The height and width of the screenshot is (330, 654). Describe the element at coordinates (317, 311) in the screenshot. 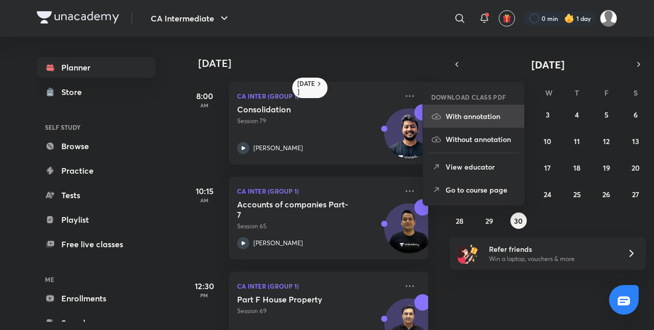

I see `p: Session 69` at that location.